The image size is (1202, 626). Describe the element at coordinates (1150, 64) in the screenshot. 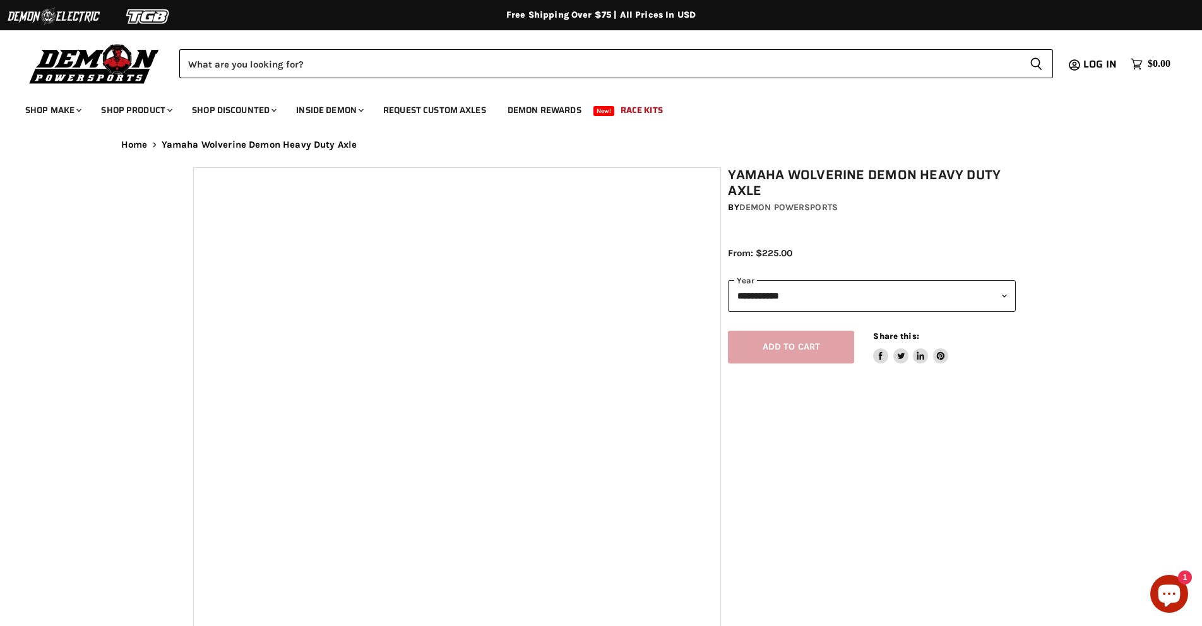

I see `a: $0.00` at that location.